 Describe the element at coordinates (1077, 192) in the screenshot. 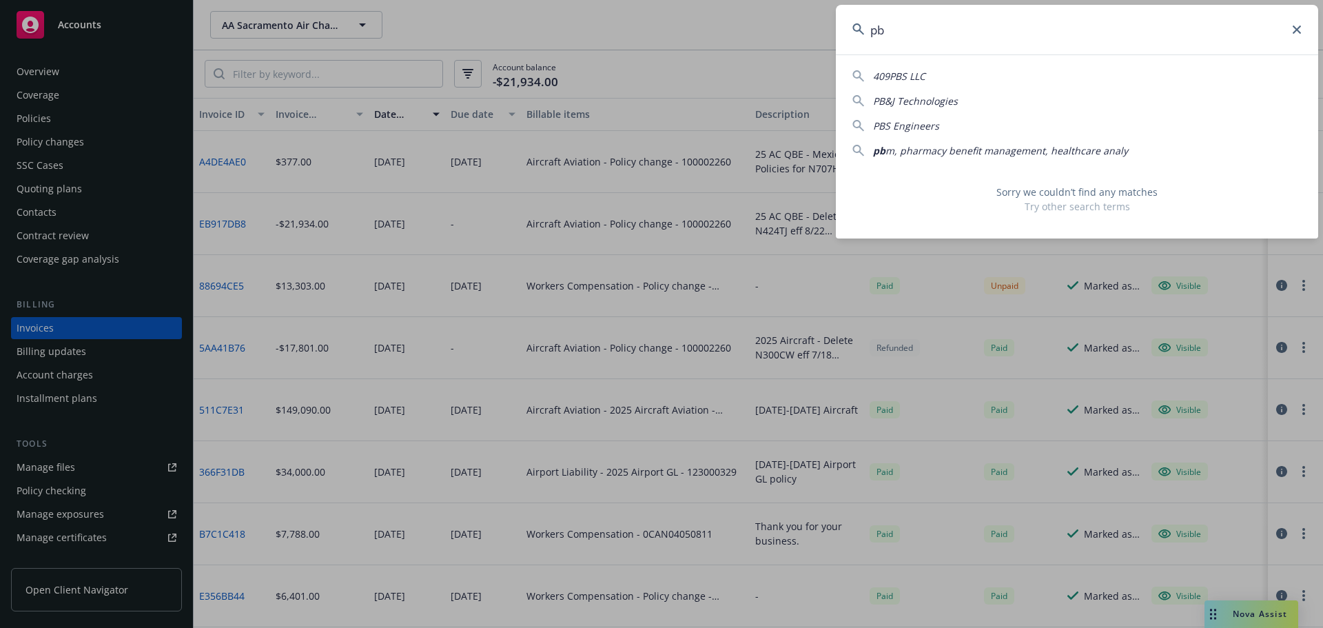

I see `span: Sorry we couldn’t find any matches` at that location.